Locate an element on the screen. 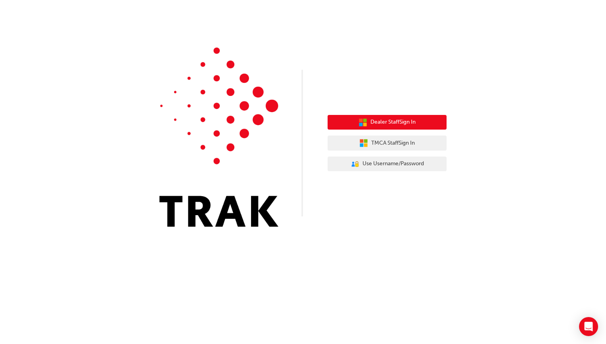  span: Dealer Staff Sign In is located at coordinates (393, 122).